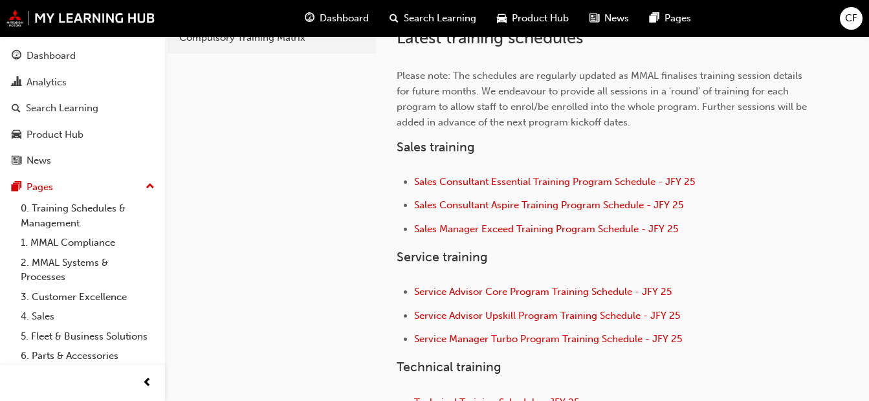 This screenshot has width=869, height=401. Describe the element at coordinates (16, 83) in the screenshot. I see `span: chart-icon` at that location.